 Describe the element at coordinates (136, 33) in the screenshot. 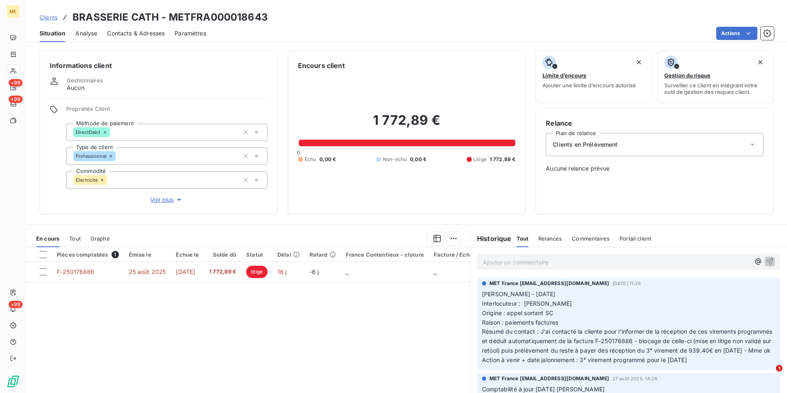

I see `span: Contacts & Adresses` at that location.